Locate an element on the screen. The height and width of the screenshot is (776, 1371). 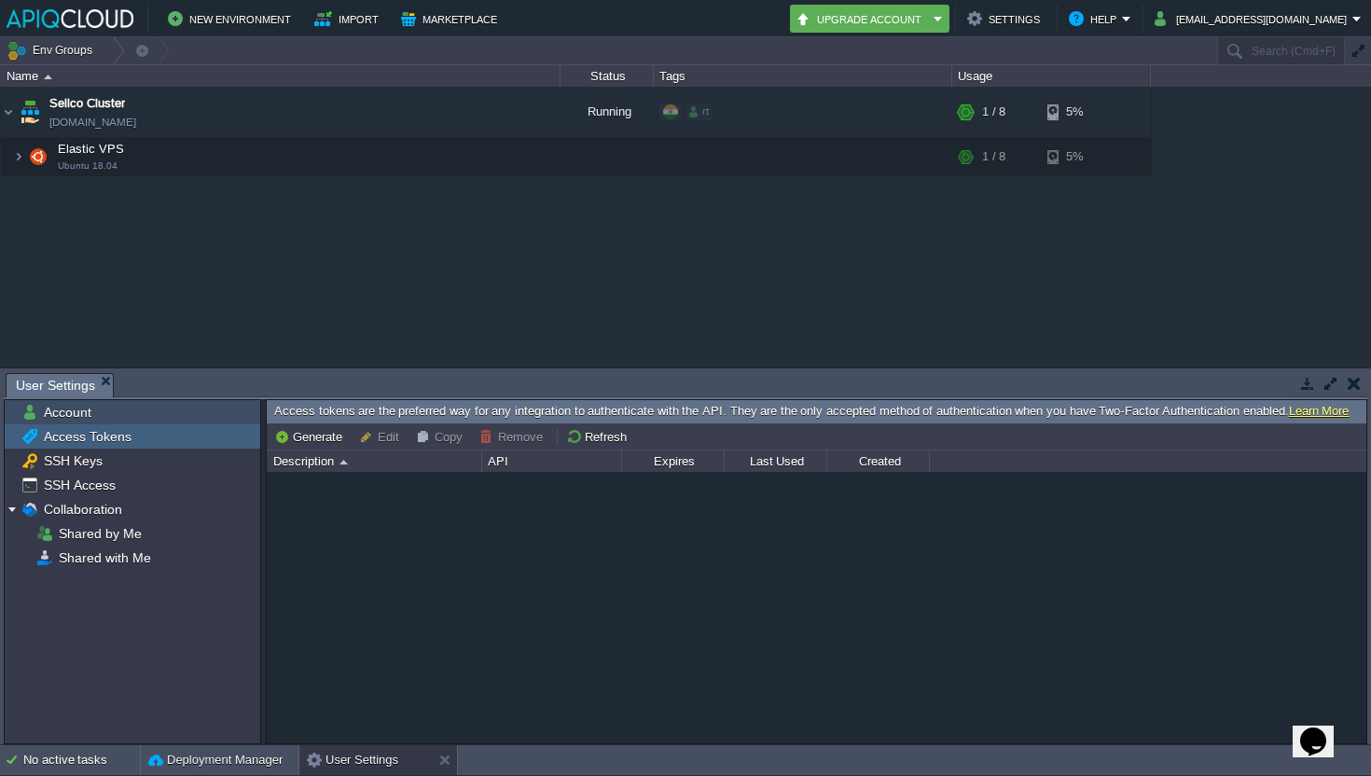
div: Access tokens are the preferred way for any integration to authenticate with the API. They are th... is located at coordinates (816, 411).